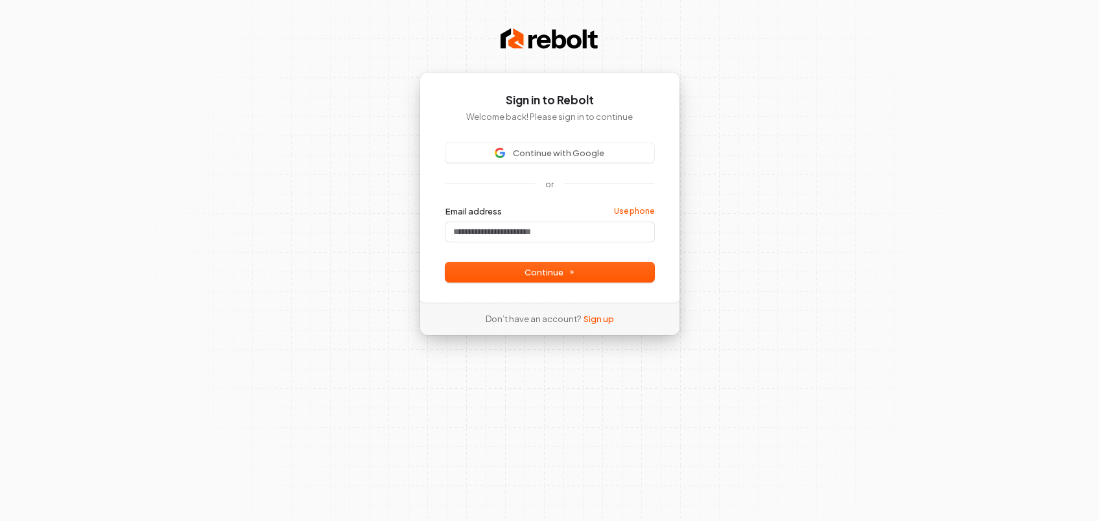 Image resolution: width=1099 pixels, height=521 pixels. What do you see at coordinates (533, 319) in the screenshot?
I see `span: Don’t have an account?` at bounding box center [533, 319].